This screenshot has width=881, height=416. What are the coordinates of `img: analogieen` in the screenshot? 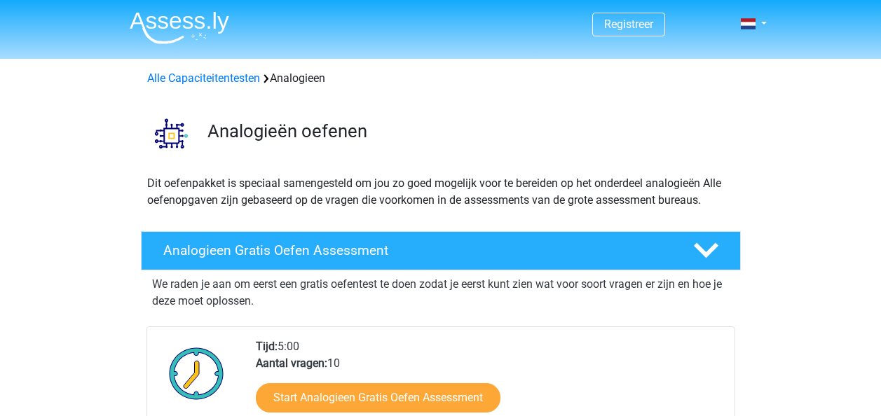 It's located at (171, 133).